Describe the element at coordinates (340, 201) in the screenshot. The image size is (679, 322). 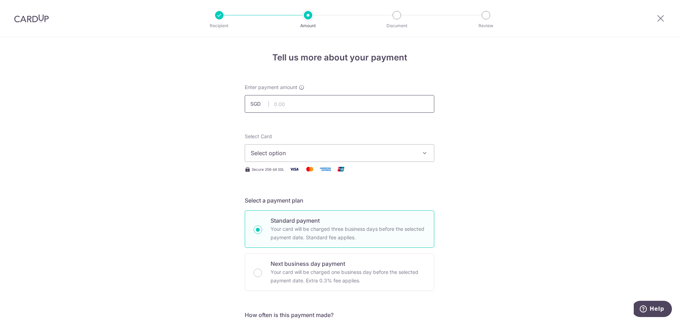
I see `h5: Select a payment plan` at that location.